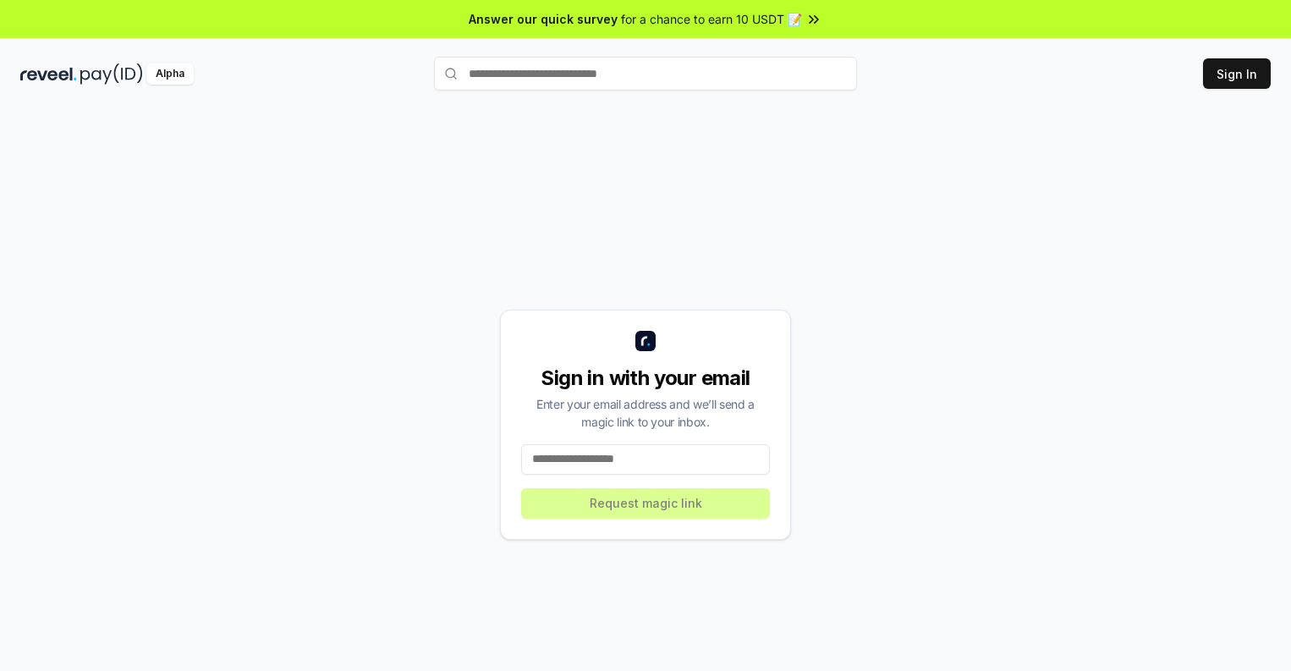 Image resolution: width=1291 pixels, height=671 pixels. What do you see at coordinates (1237, 74) in the screenshot?
I see `button: Sign In` at bounding box center [1237, 74].